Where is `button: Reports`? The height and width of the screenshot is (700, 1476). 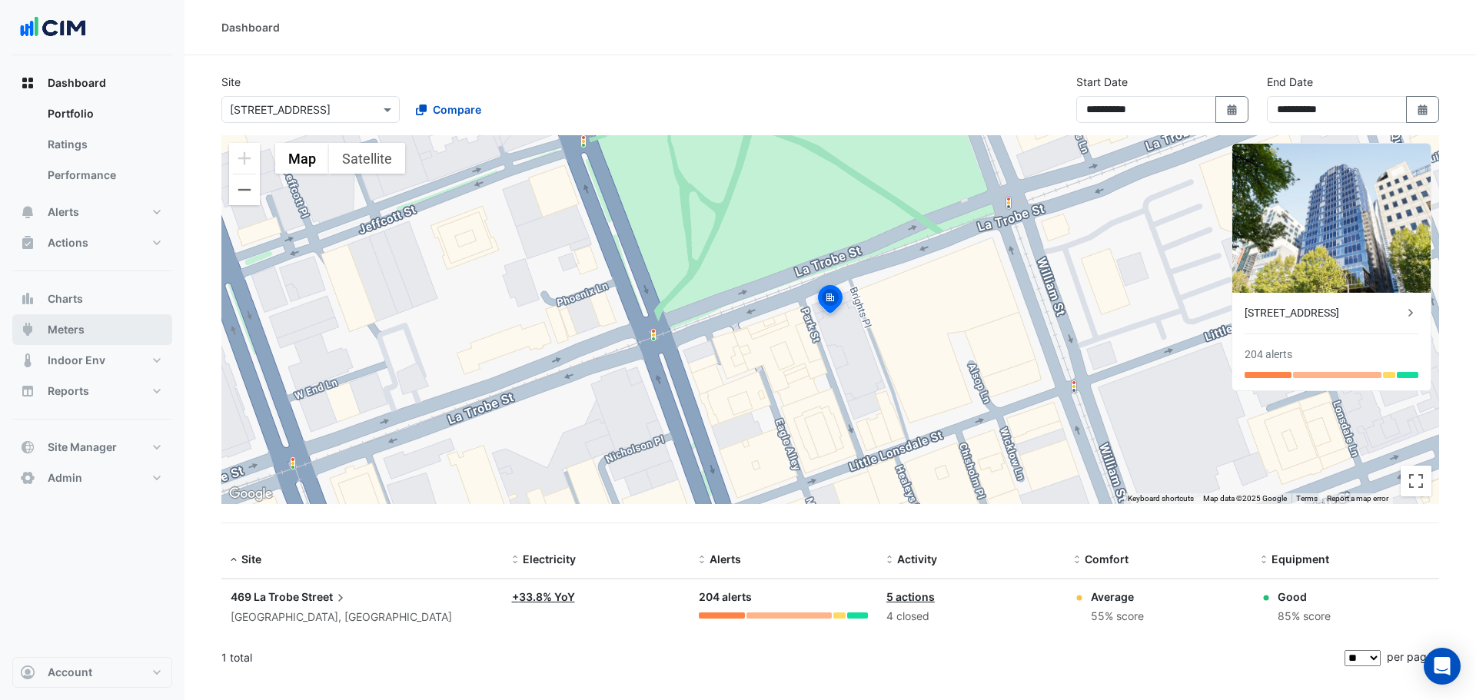
button: Reports is located at coordinates (92, 391).